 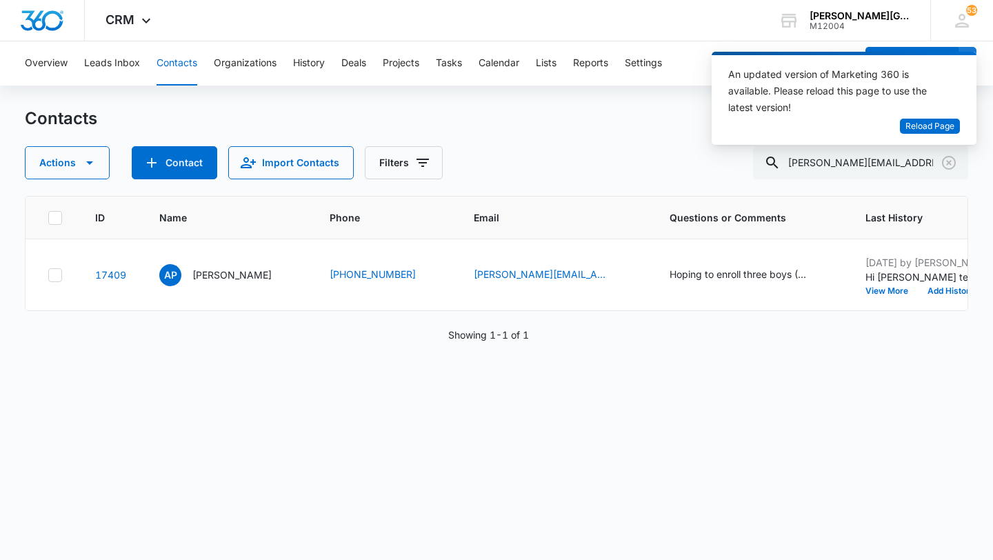 I want to click on input: Search Contacts, so click(x=861, y=163).